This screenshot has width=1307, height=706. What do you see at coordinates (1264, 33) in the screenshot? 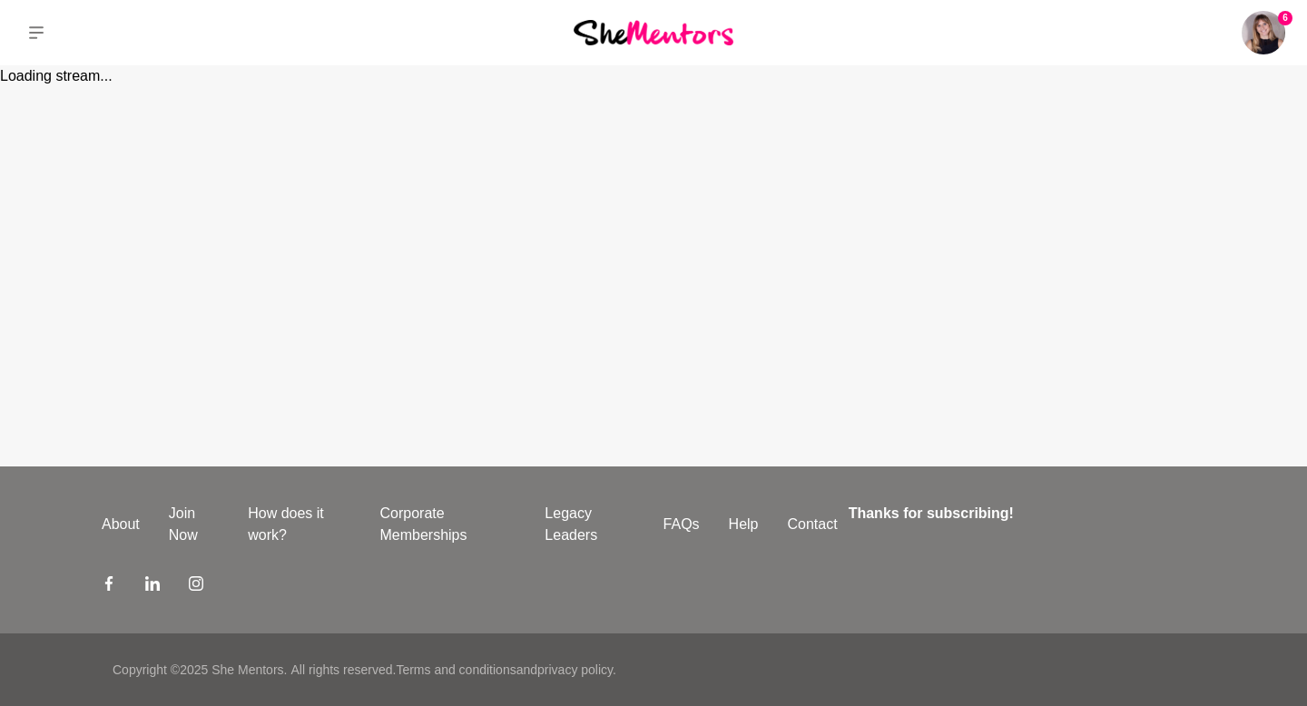
I see `a: Joan Murphy6` at bounding box center [1264, 33].